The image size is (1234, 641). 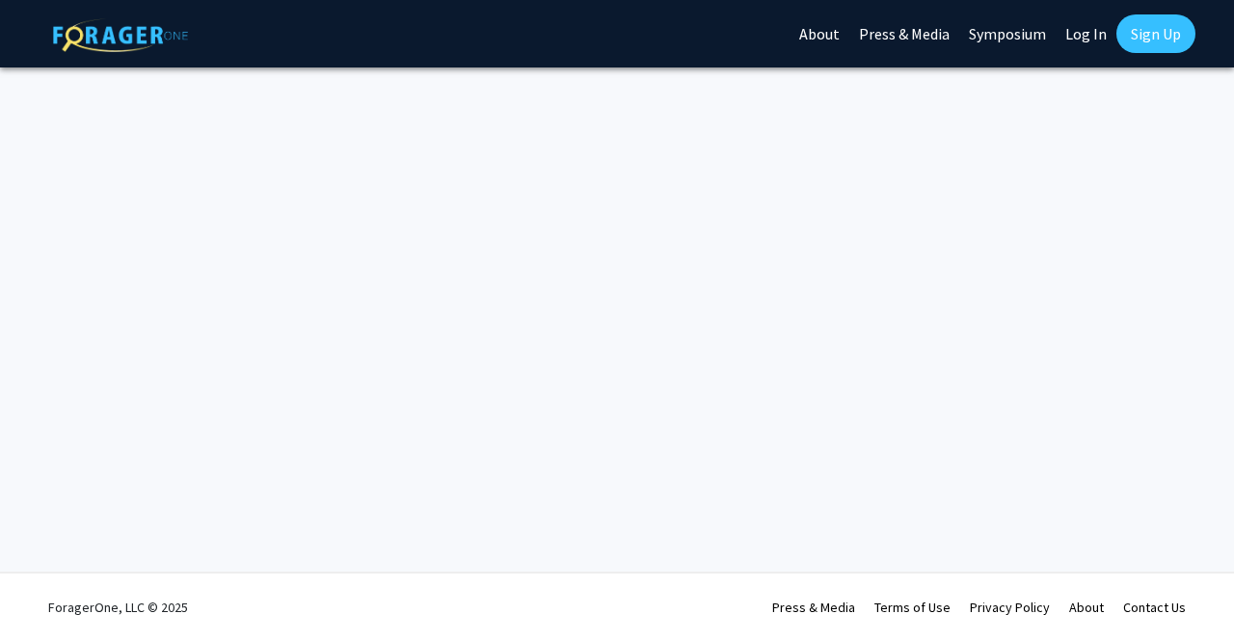 I want to click on a: Privacy Policy, so click(x=1009, y=607).